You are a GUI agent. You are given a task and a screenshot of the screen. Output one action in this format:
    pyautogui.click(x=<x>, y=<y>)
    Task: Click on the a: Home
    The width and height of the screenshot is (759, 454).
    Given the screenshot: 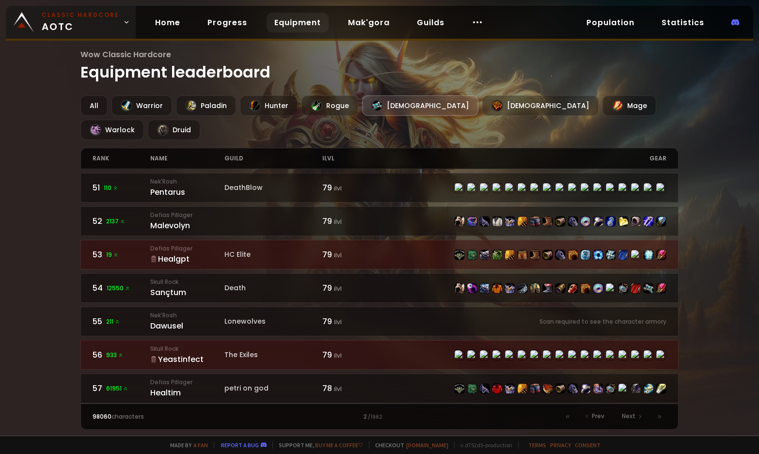 What is the action you would take?
    pyautogui.click(x=168, y=22)
    